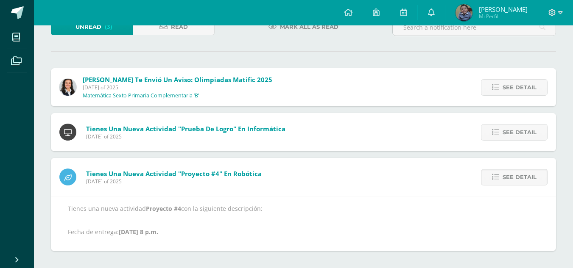 The width and height of the screenshot is (573, 268). I want to click on a: Read, so click(173, 27).